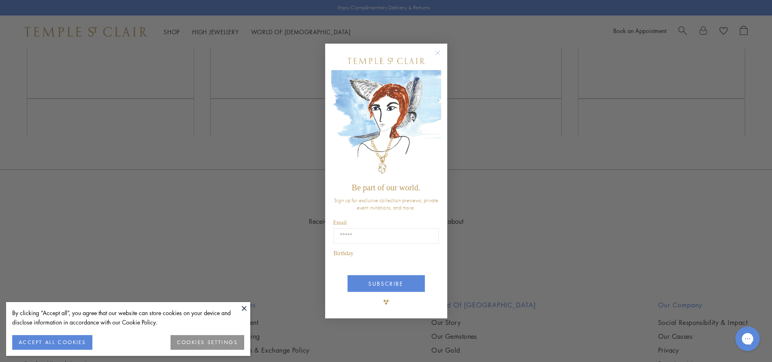 Image resolution: width=772 pixels, height=362 pixels. Describe the element at coordinates (16, 15) in the screenshot. I see `button: Gorgias live chat` at that location.